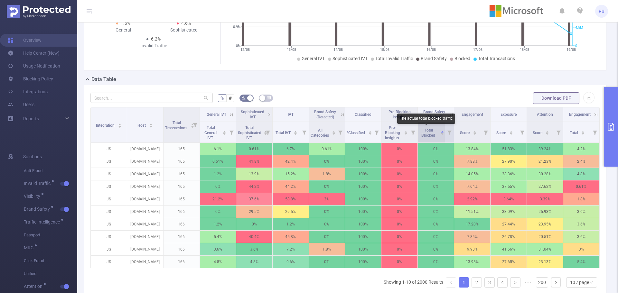 The image size is (618, 293). Describe the element at coordinates (509, 224) in the screenshot. I see `p: 27.44 %` at that location.